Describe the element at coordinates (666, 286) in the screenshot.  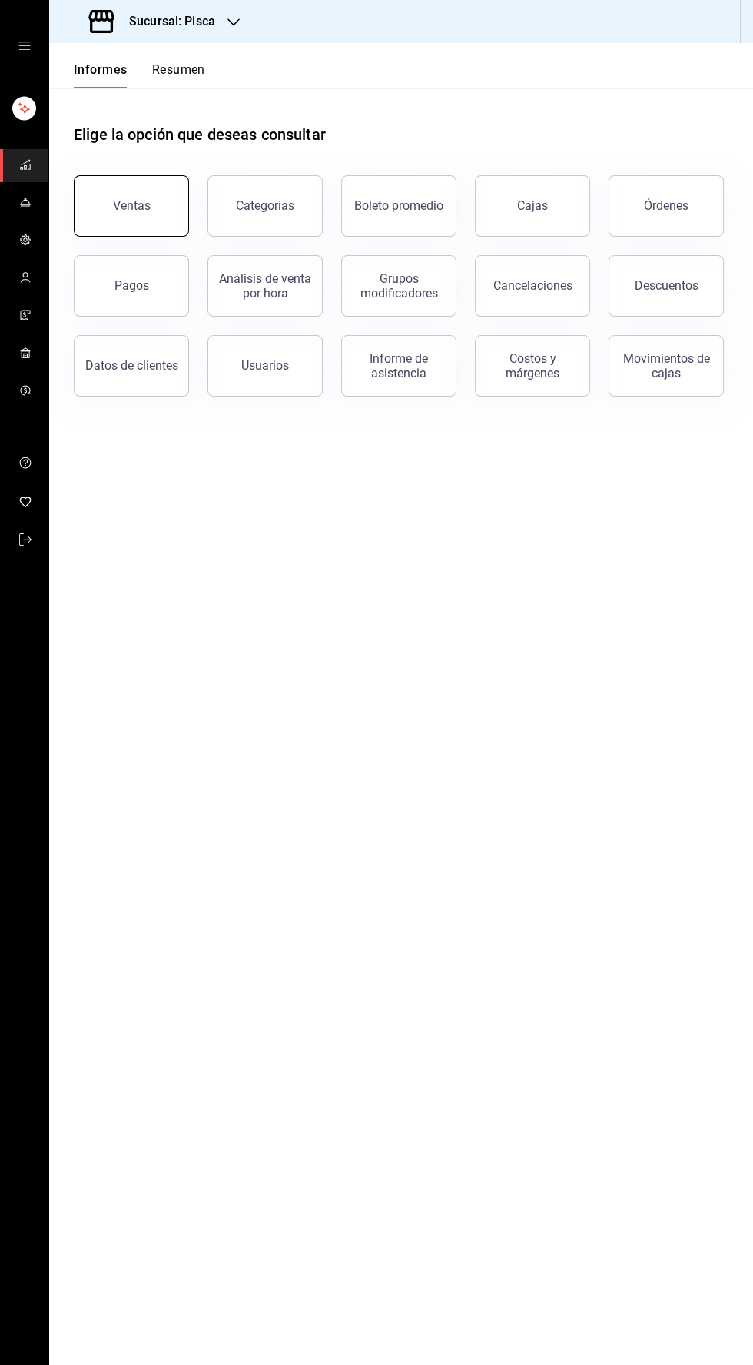
I see `button: Descuentos` at that location.